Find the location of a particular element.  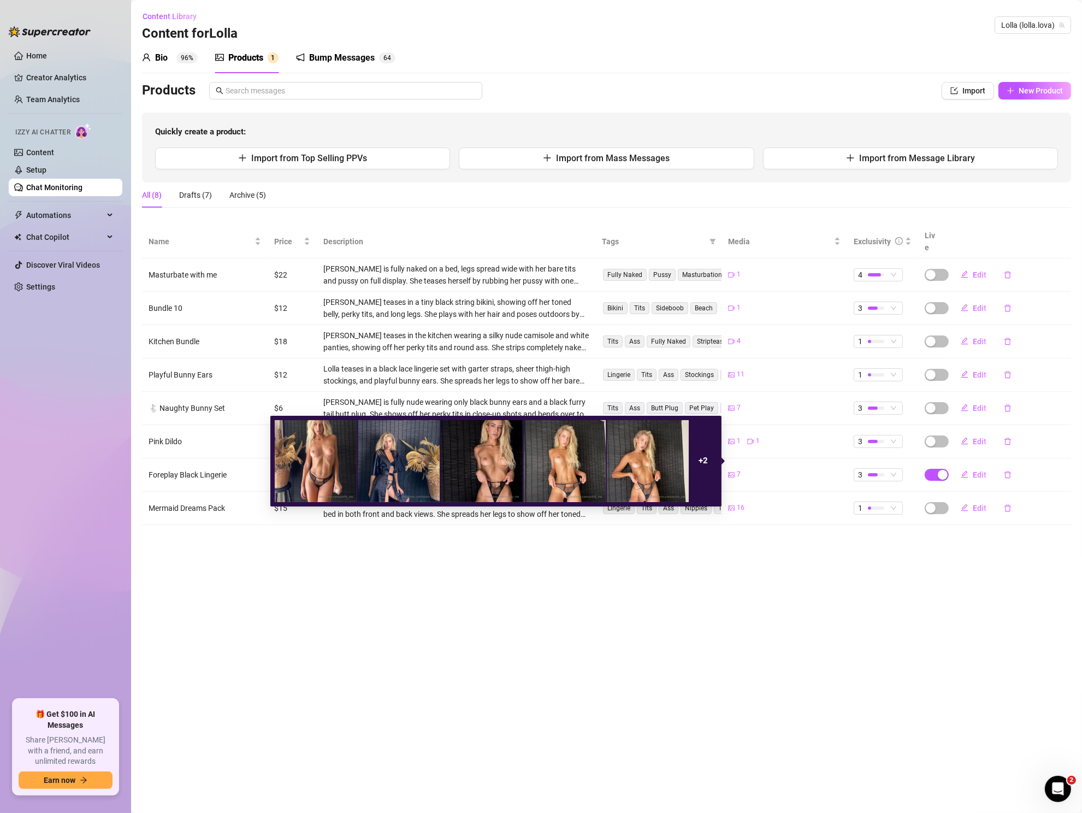

th: Media is located at coordinates (784, 241).